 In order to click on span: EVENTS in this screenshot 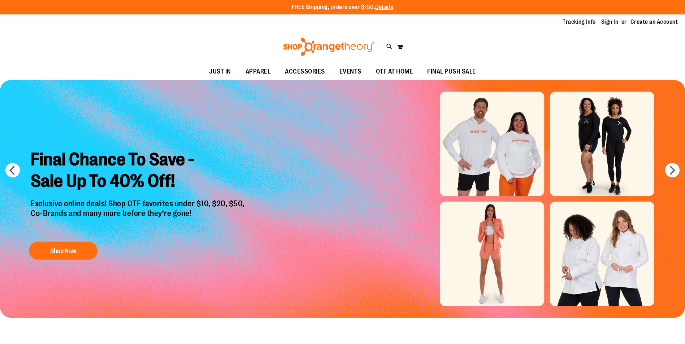, I will do `click(350, 71)`.